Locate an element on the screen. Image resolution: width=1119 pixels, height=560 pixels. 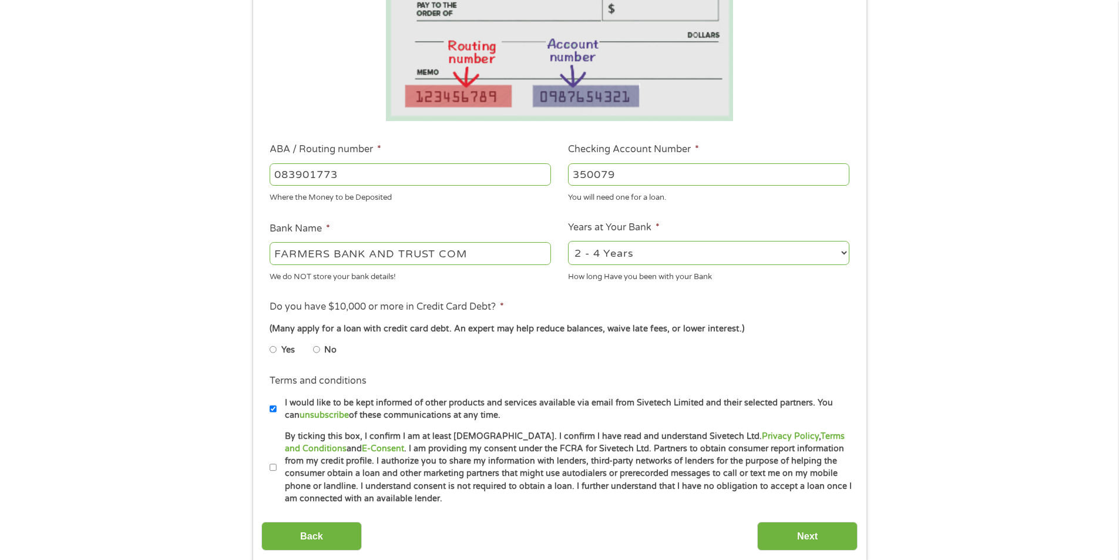
div: You will need one for a loan. is located at coordinates (708, 196).